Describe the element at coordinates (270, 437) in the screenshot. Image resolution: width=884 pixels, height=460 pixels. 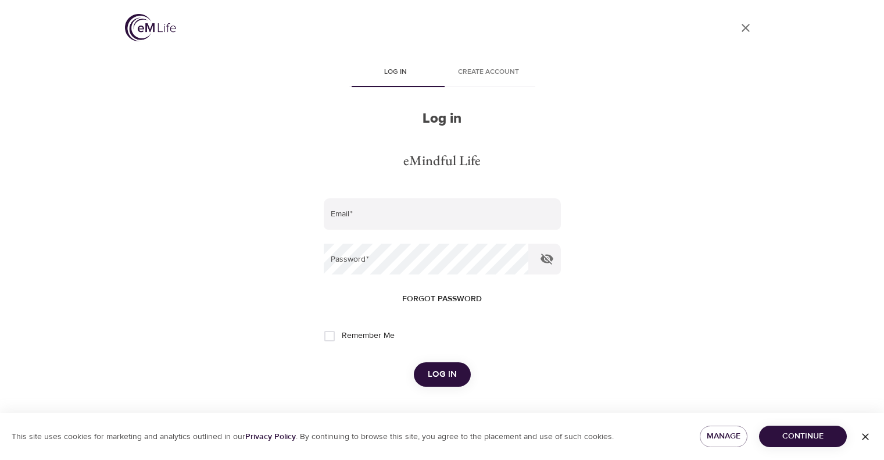
I see `a: Privacy Policy` at that location.